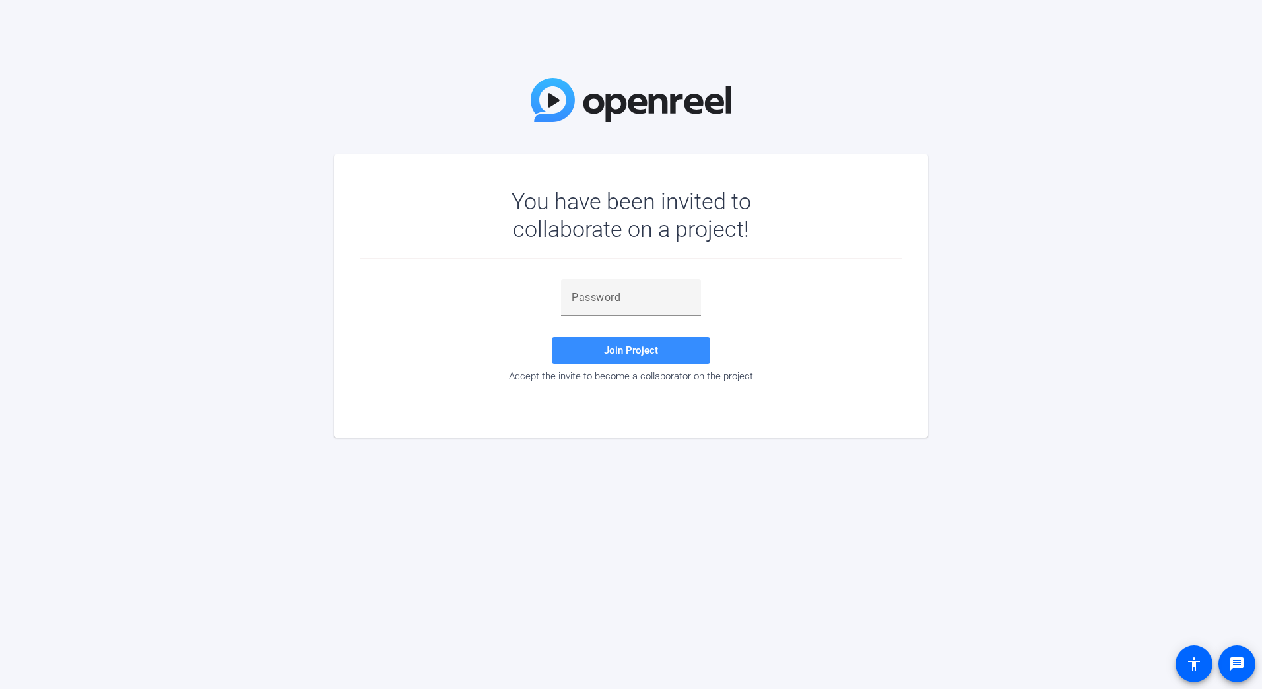 The image size is (1262, 689). Describe the element at coordinates (1194, 664) in the screenshot. I see `mat-icon: accessibility` at that location.